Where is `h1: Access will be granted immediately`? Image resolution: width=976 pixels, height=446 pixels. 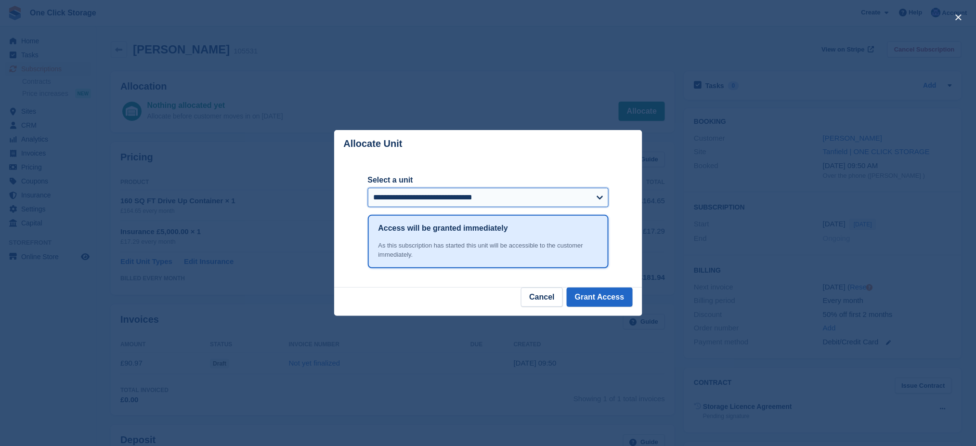
h1: Access will be granted immediately is located at coordinates (443, 228).